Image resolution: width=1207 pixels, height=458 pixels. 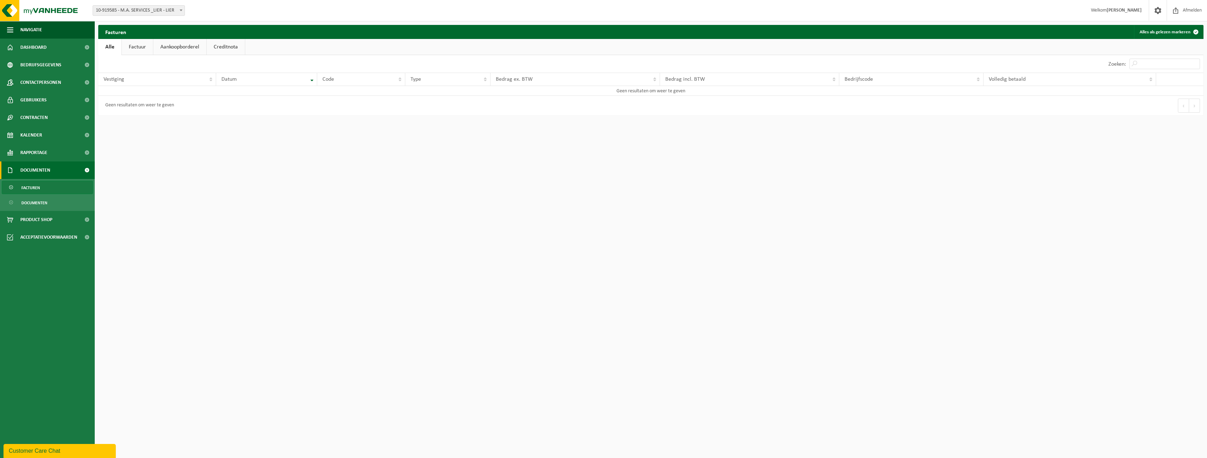 What do you see at coordinates (226, 47) in the screenshot?
I see `a: Creditnota` at bounding box center [226, 47].